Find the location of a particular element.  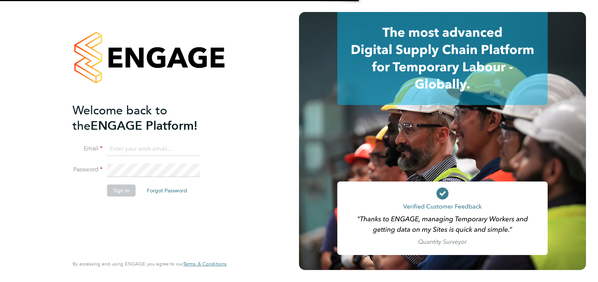

span: Terms & Conditions is located at coordinates (205, 264).